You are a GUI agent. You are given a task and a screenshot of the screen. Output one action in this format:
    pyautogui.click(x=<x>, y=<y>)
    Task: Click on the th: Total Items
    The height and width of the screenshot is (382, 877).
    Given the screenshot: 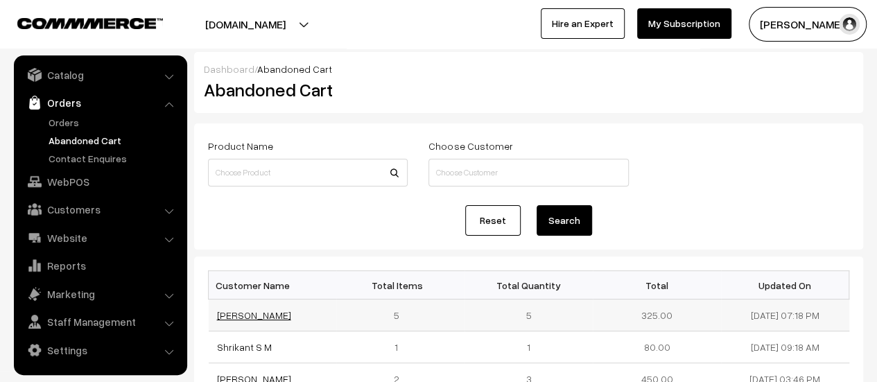 What is the action you would take?
    pyautogui.click(x=400, y=285)
    